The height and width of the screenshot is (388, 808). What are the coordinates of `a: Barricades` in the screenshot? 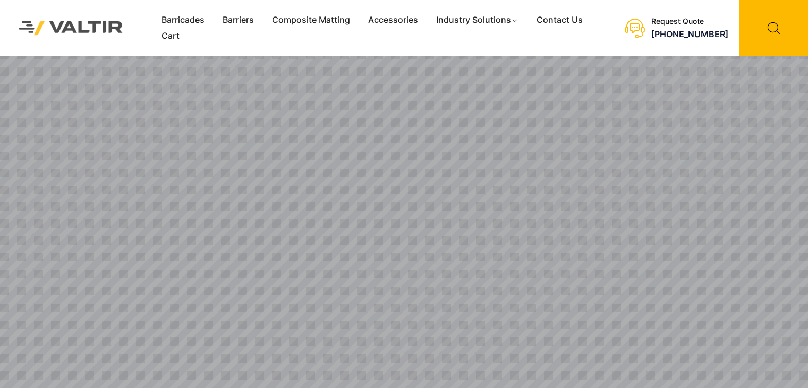 It's located at (183, 20).